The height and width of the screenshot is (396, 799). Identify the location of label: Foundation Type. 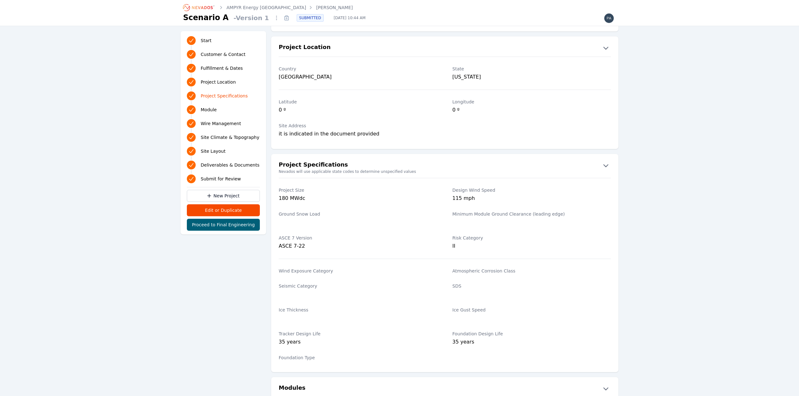
(358, 358).